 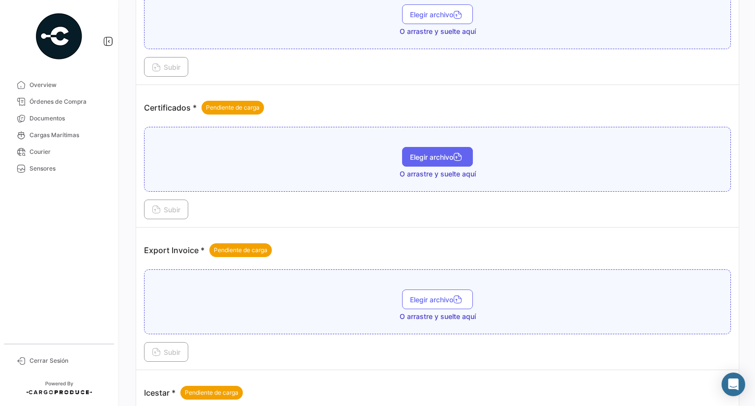 I want to click on a: Cargas Marítimas, so click(x=59, y=135).